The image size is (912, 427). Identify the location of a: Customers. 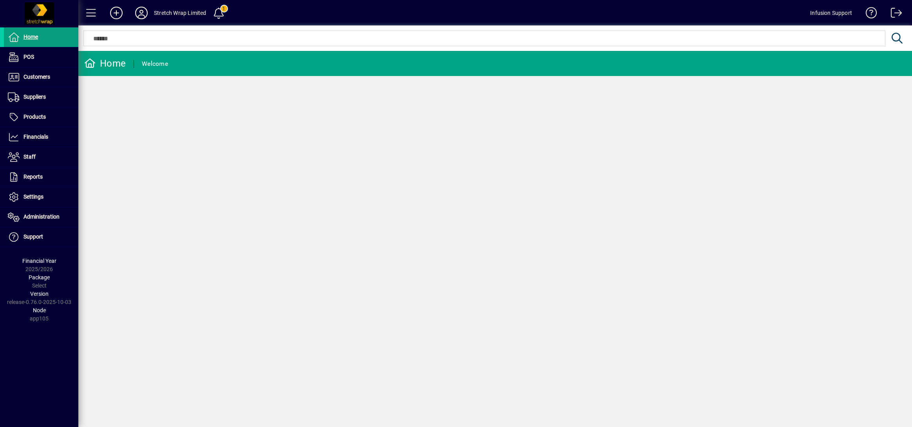
(41, 77).